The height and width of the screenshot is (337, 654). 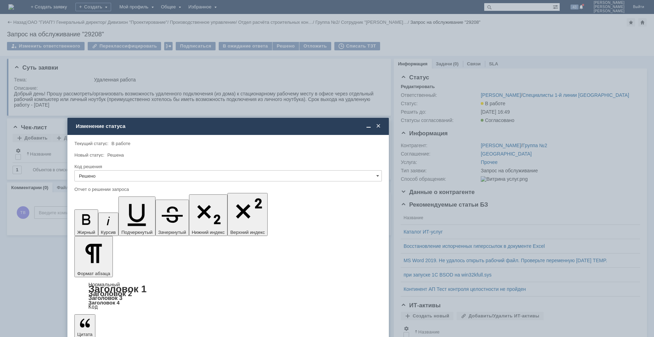 What do you see at coordinates (227, 166) in the screenshot?
I see `div: Код решения` at bounding box center [227, 166].